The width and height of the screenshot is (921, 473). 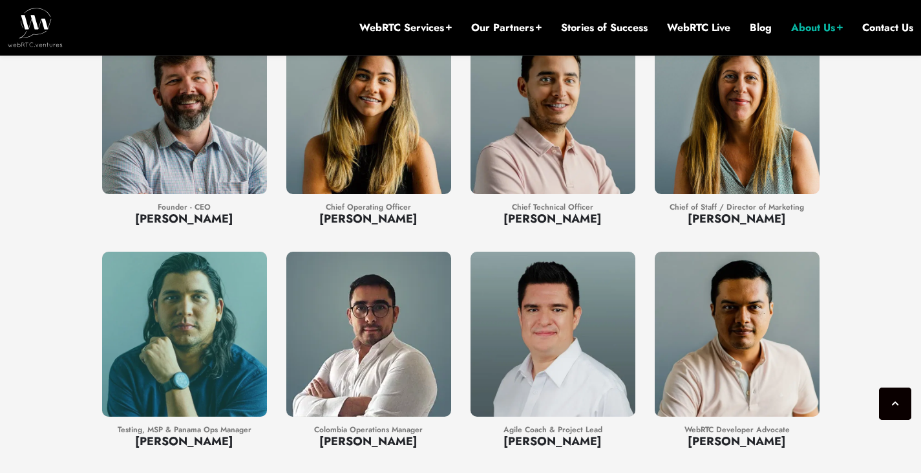 I want to click on a: About Us, so click(x=817, y=28).